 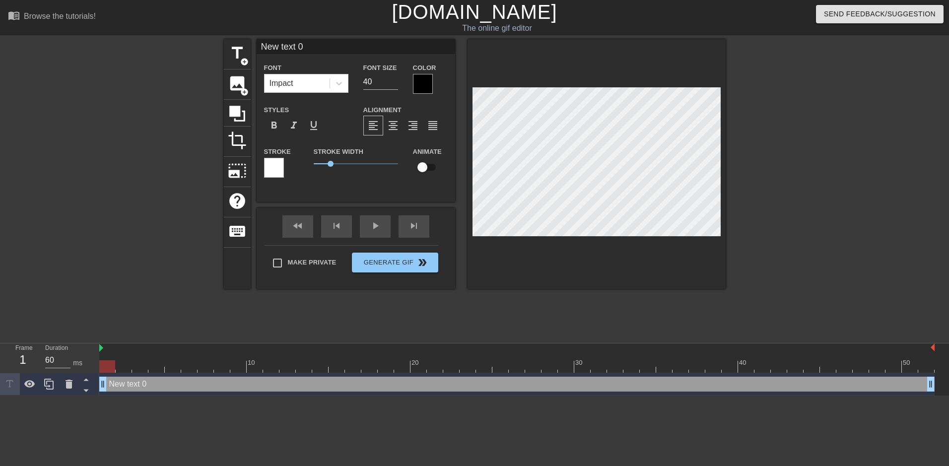 What do you see at coordinates (14, 15) in the screenshot?
I see `span: menu_book` at bounding box center [14, 15].